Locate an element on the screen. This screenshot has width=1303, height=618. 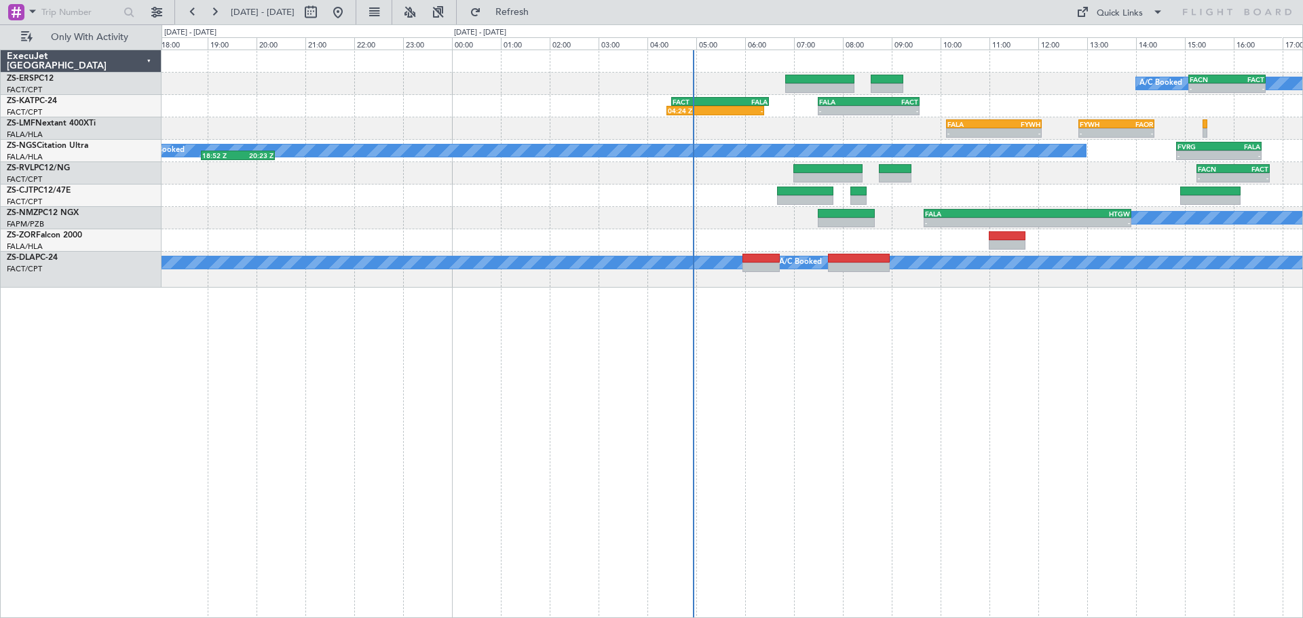
span: ZS-LMF is located at coordinates (21, 123).